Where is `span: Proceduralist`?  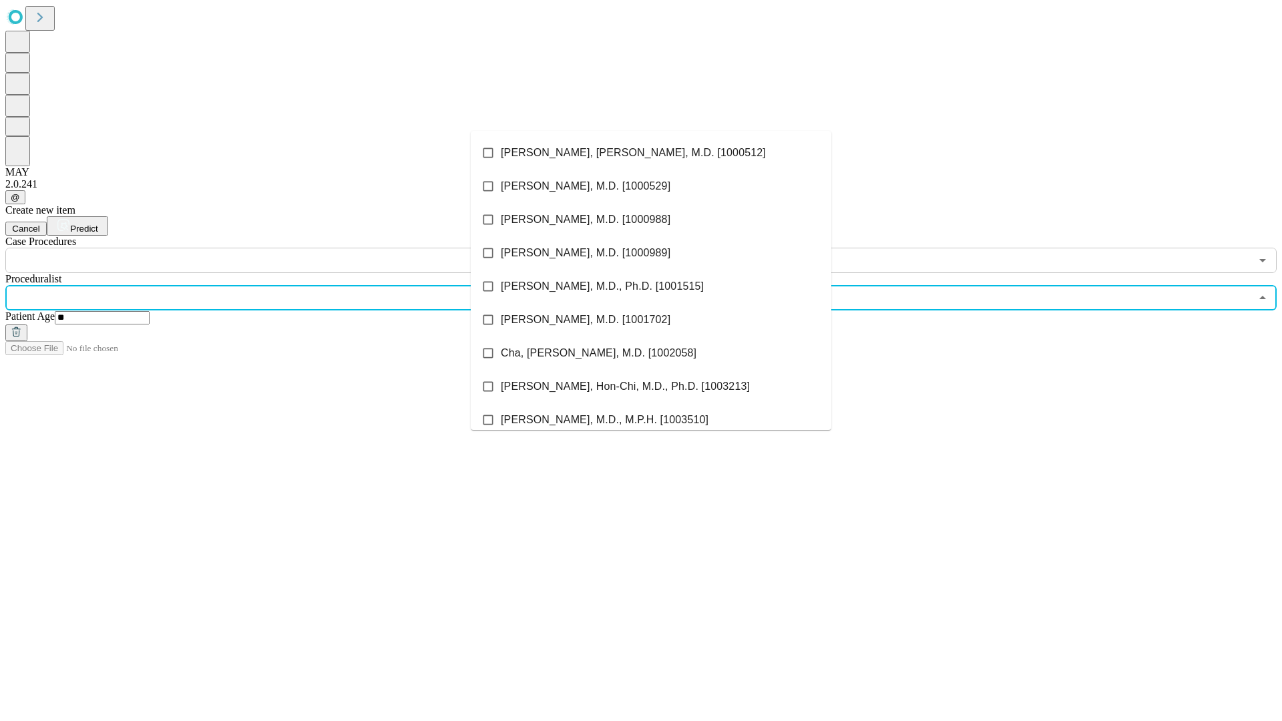 span: Proceduralist is located at coordinates (33, 278).